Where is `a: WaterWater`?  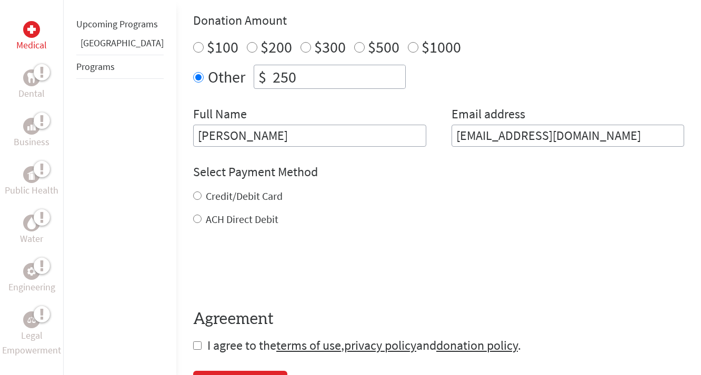 a: WaterWater is located at coordinates (32, 230).